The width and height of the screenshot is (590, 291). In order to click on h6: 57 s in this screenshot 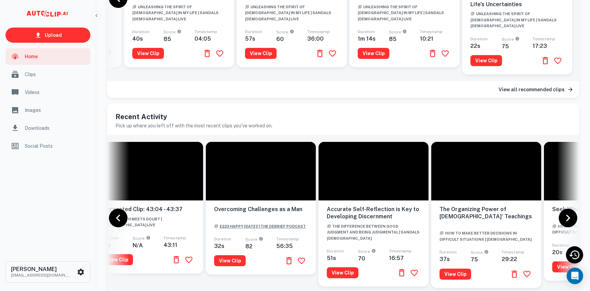, I will do `click(261, 39)`.